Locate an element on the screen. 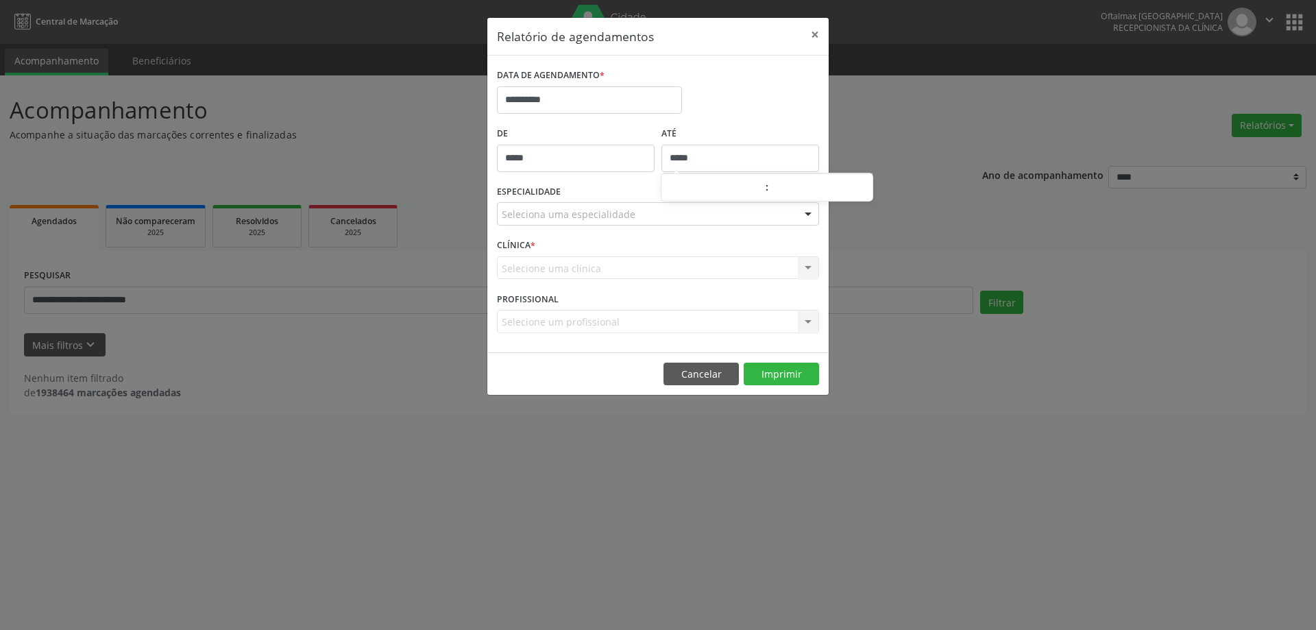 The height and width of the screenshot is (630, 1316). span: Seleciona uma especialidade is located at coordinates (568, 214).